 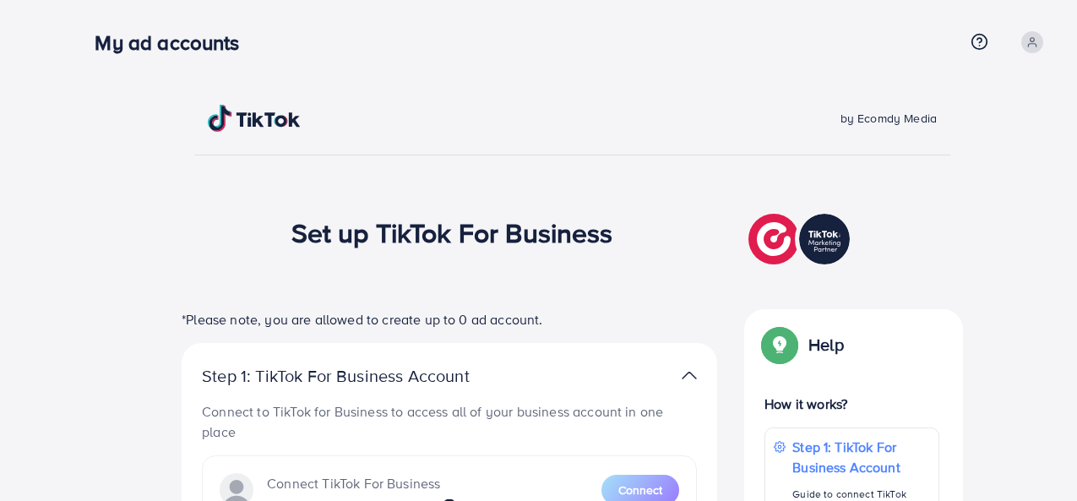 I want to click on h1: Set up TikTok For Business, so click(x=452, y=232).